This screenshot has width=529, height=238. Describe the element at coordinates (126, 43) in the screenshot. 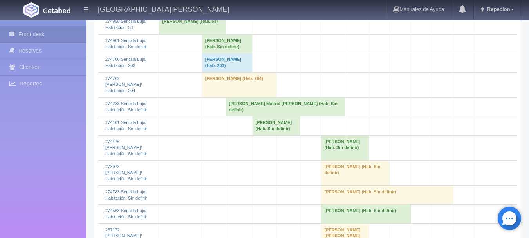

I see `a: 274901 Sencilla Lujo/Habitación: Sin definir` at that location.